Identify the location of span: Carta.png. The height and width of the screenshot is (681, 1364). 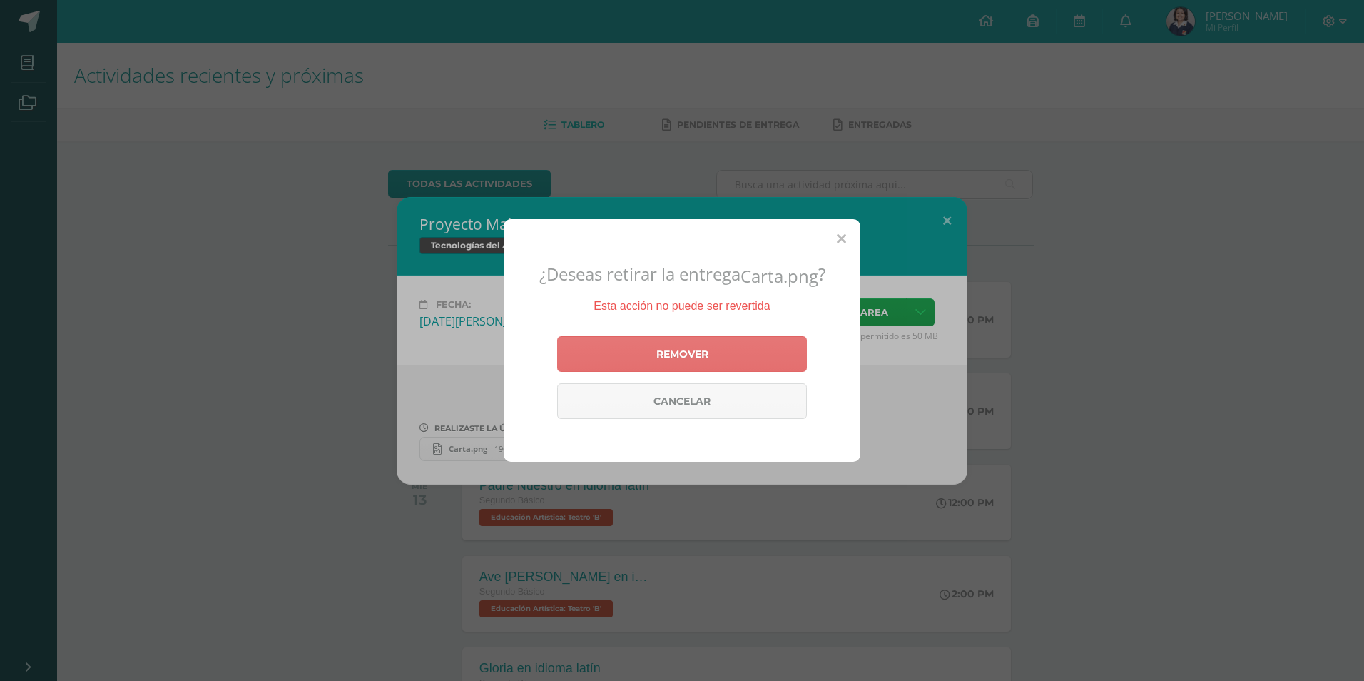
(779, 275).